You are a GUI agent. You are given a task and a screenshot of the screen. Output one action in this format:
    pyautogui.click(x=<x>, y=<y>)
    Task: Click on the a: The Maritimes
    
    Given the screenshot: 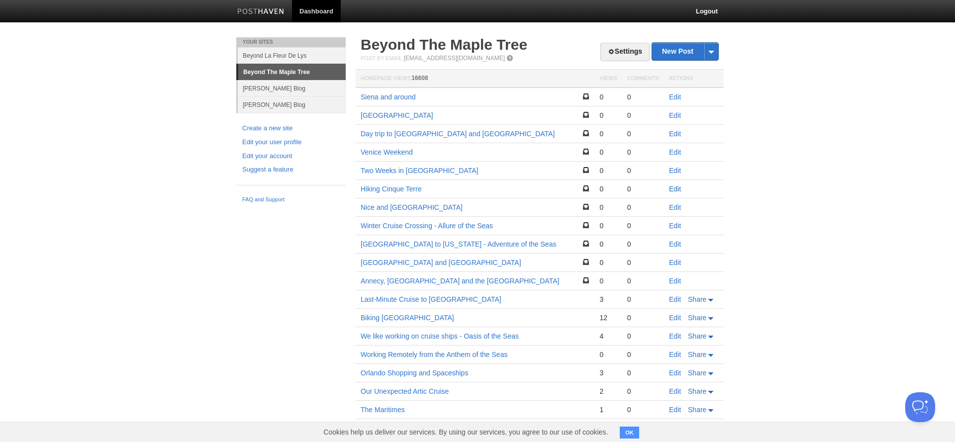 What is the action you would take?
    pyautogui.click(x=383, y=410)
    